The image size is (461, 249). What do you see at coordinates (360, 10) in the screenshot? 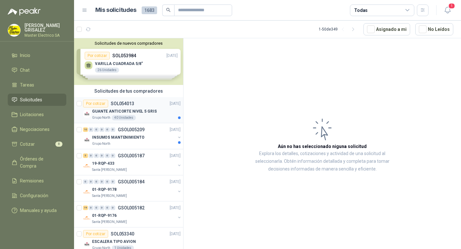
I see `div: Todas` at bounding box center [360, 10].